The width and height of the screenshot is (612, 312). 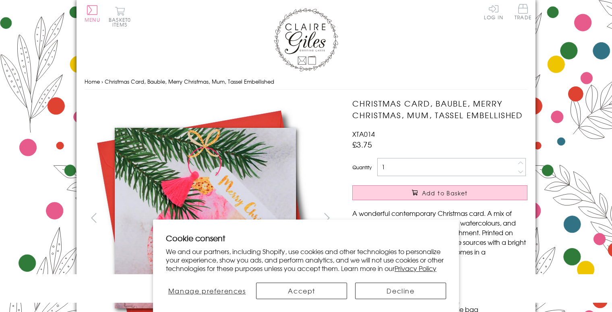 I want to click on span: Christmas Card, Bauble, Merry Christmas, Mum, Tassel Embellished, so click(x=189, y=81).